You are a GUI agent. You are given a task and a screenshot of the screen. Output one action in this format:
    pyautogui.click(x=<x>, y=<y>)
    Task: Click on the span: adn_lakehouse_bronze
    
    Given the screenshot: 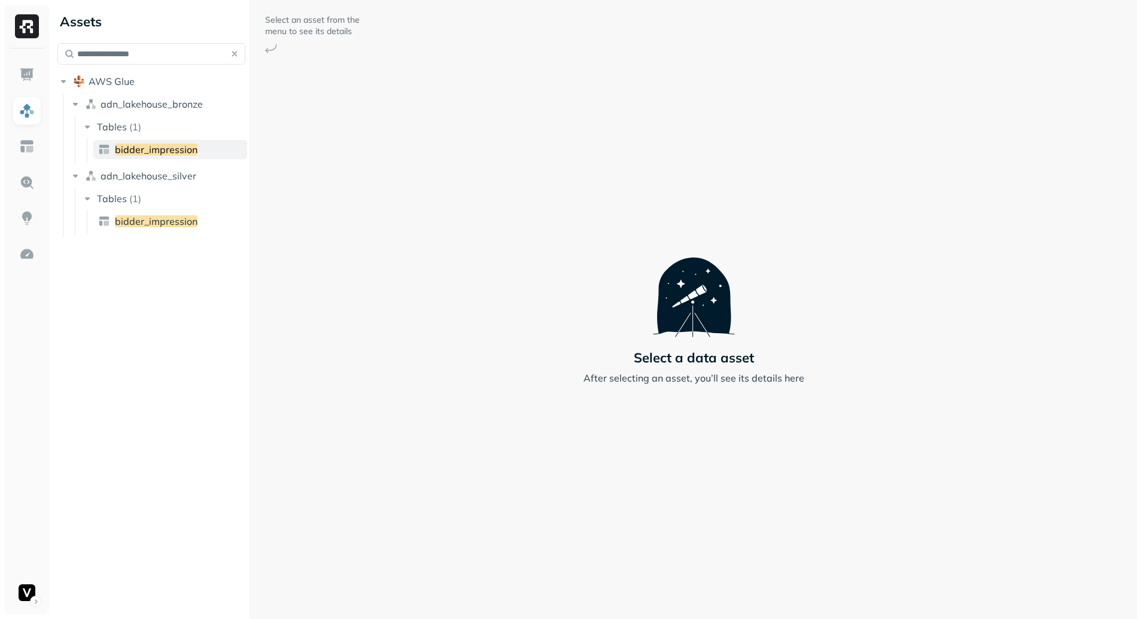 What is the action you would take?
    pyautogui.click(x=151, y=104)
    